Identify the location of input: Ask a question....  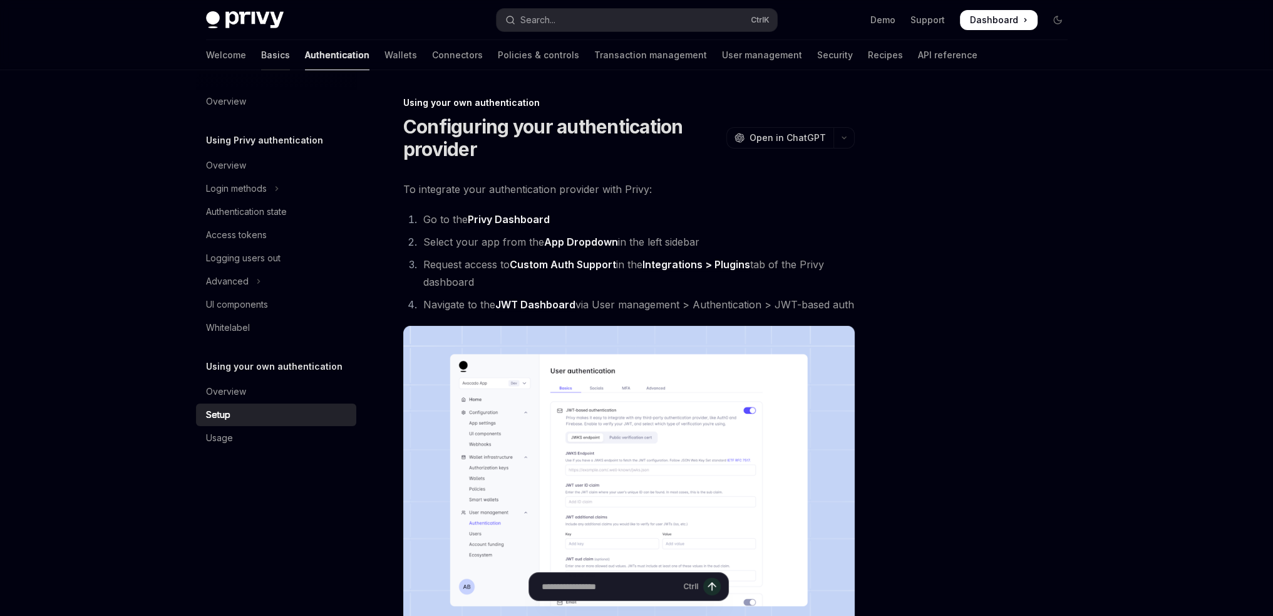
(610, 586).